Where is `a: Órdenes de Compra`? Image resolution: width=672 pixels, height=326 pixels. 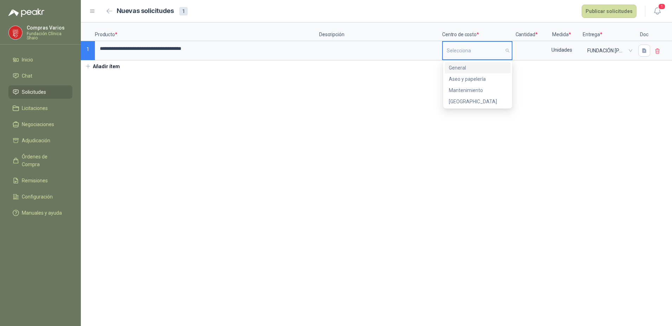
a: Órdenes de Compra is located at coordinates (40, 161).